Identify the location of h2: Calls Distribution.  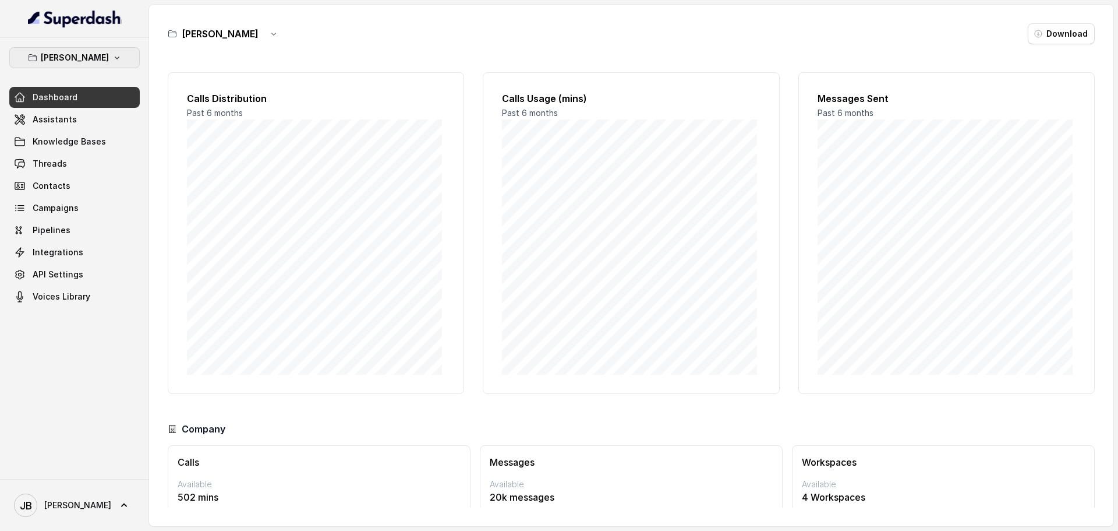
(316, 98).